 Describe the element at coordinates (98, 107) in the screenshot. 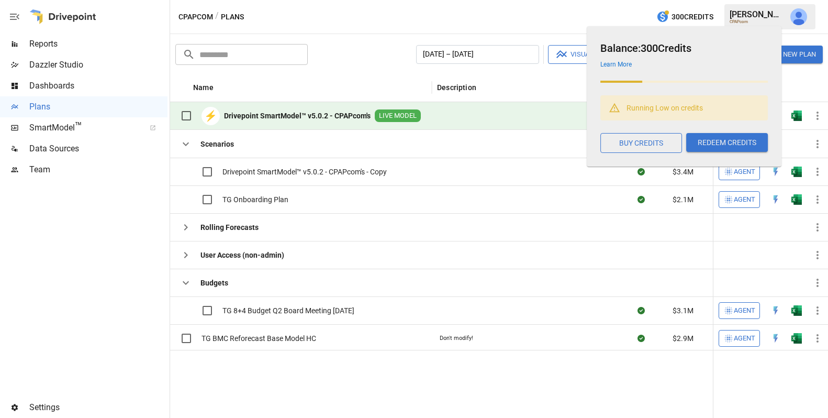

I see `span: Plans` at that location.